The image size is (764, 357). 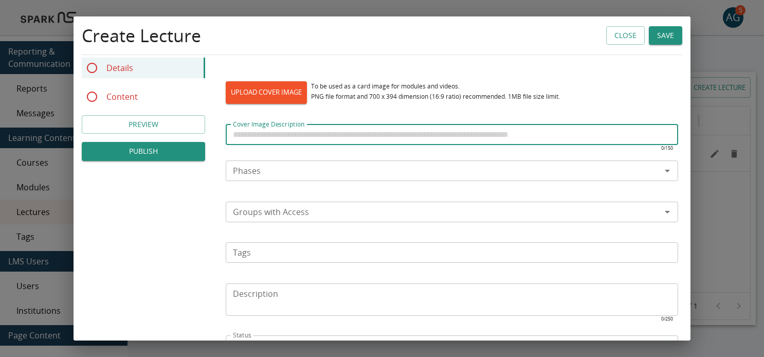 What do you see at coordinates (141, 35) in the screenshot?
I see `h4: Create Lecture` at bounding box center [141, 35].